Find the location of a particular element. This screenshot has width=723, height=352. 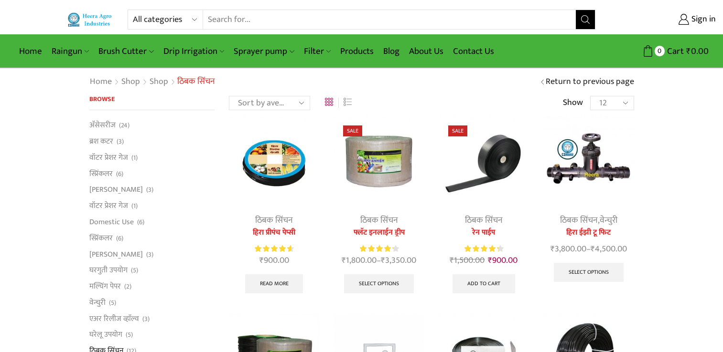

nav: Breadcrumb is located at coordinates (152, 82).